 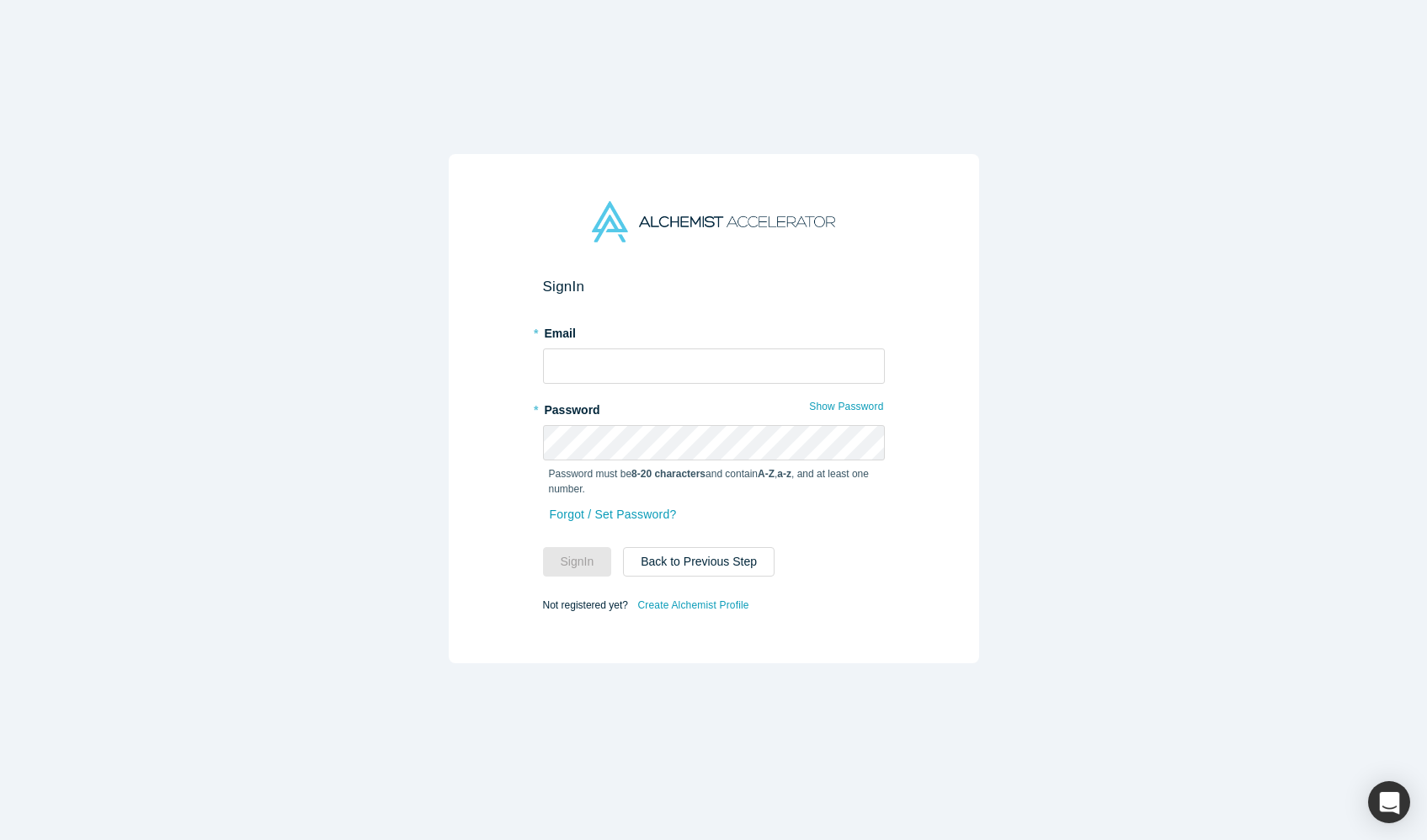 What do you see at coordinates (692, 605) in the screenshot?
I see `a: Create Alchemist Profile` at bounding box center [692, 605].